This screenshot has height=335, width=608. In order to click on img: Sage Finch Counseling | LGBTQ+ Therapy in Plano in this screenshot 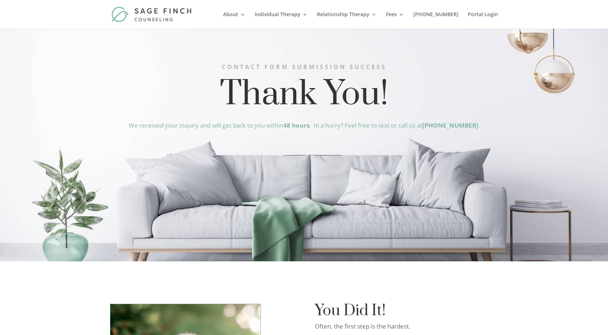, I will do `click(152, 14)`.